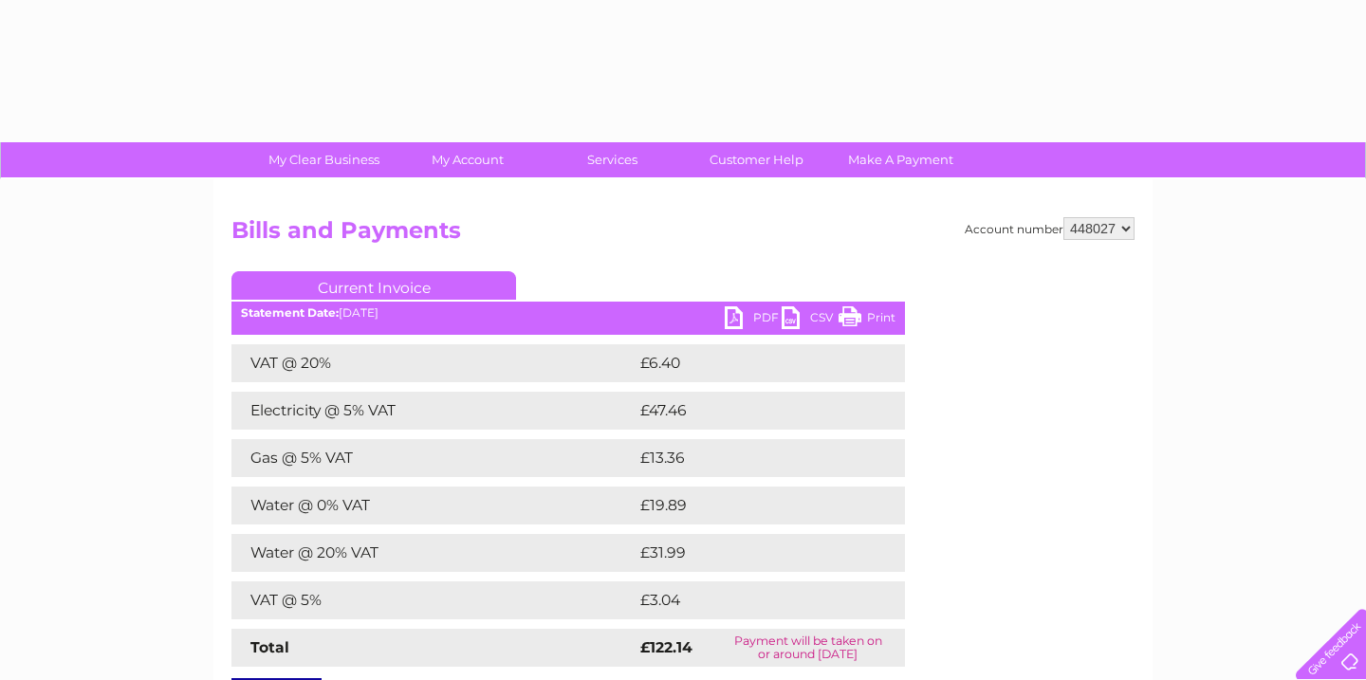 The height and width of the screenshot is (680, 1366). I want to click on b: Statement Date:, so click(289, 312).